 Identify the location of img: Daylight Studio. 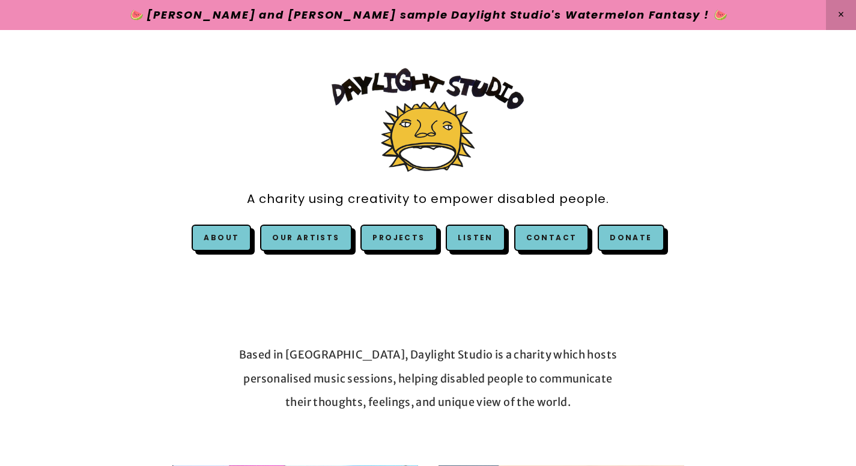
(428, 120).